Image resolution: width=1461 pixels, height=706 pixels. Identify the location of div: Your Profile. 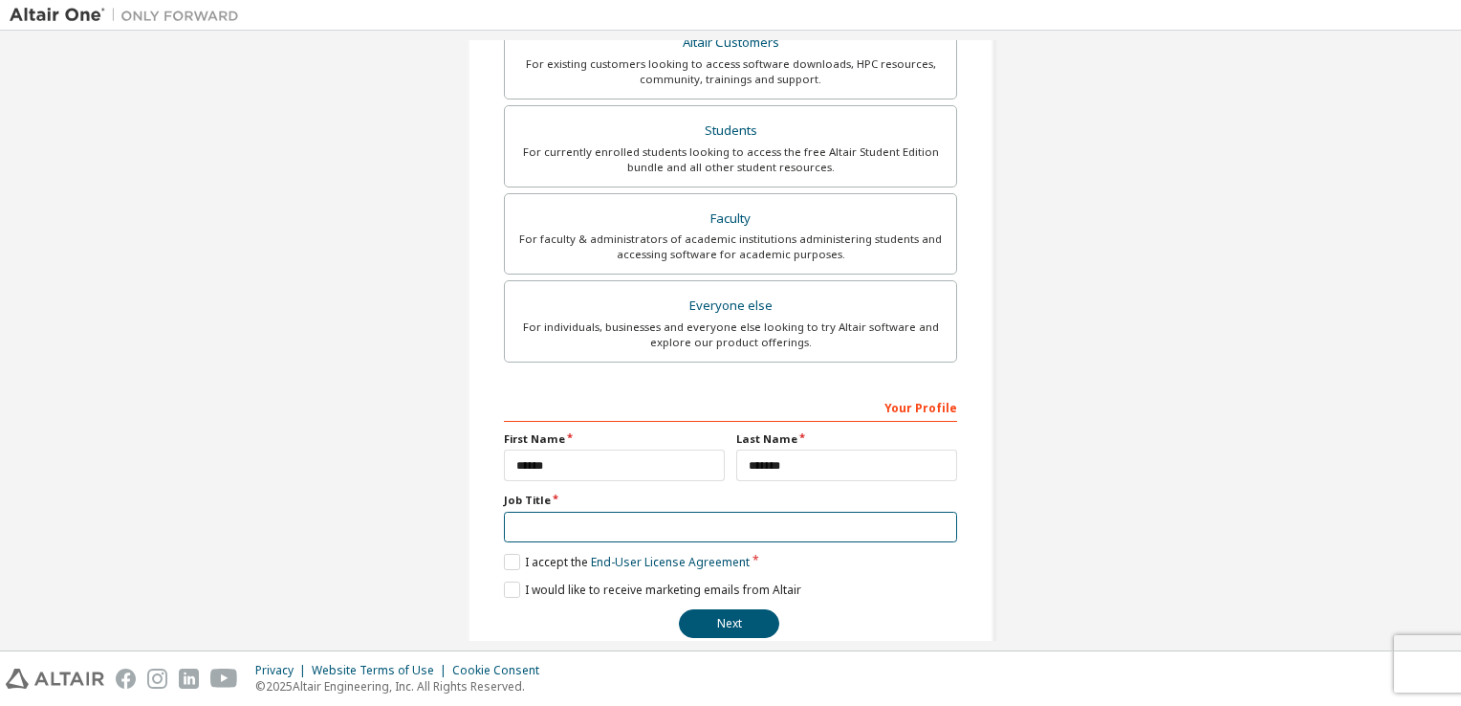
(730, 406).